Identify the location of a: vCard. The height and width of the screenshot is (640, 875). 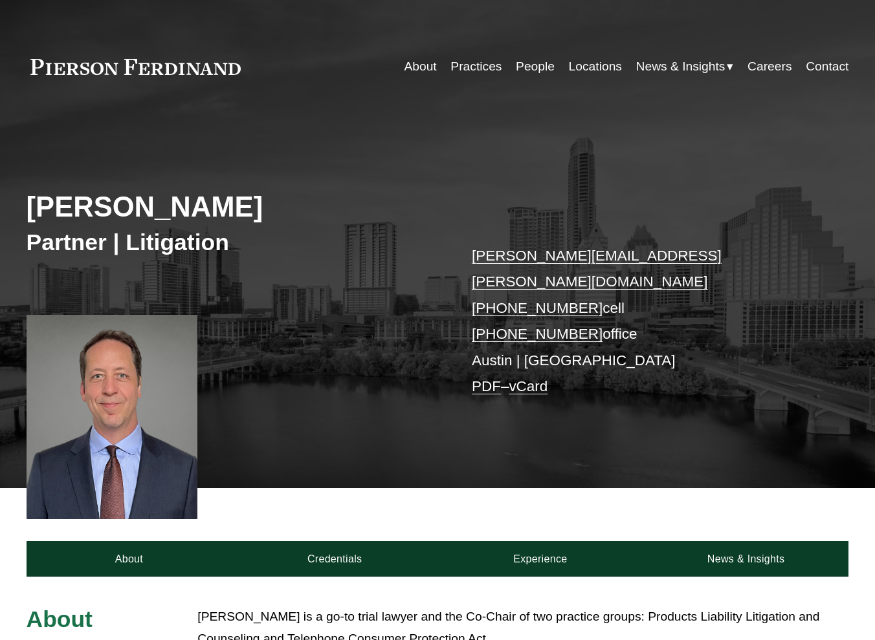
(528, 386).